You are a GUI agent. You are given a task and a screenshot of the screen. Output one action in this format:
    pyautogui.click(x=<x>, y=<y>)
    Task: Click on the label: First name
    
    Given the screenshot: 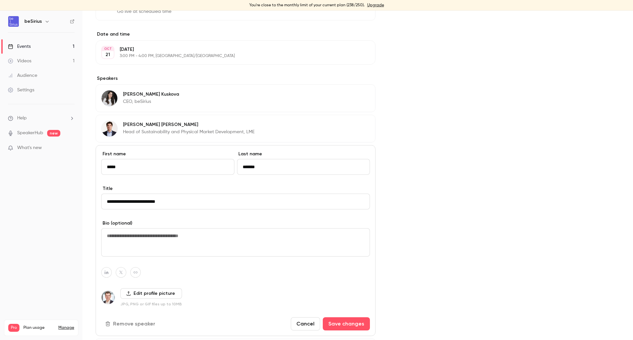 What is the action you would take?
    pyautogui.click(x=168, y=154)
    